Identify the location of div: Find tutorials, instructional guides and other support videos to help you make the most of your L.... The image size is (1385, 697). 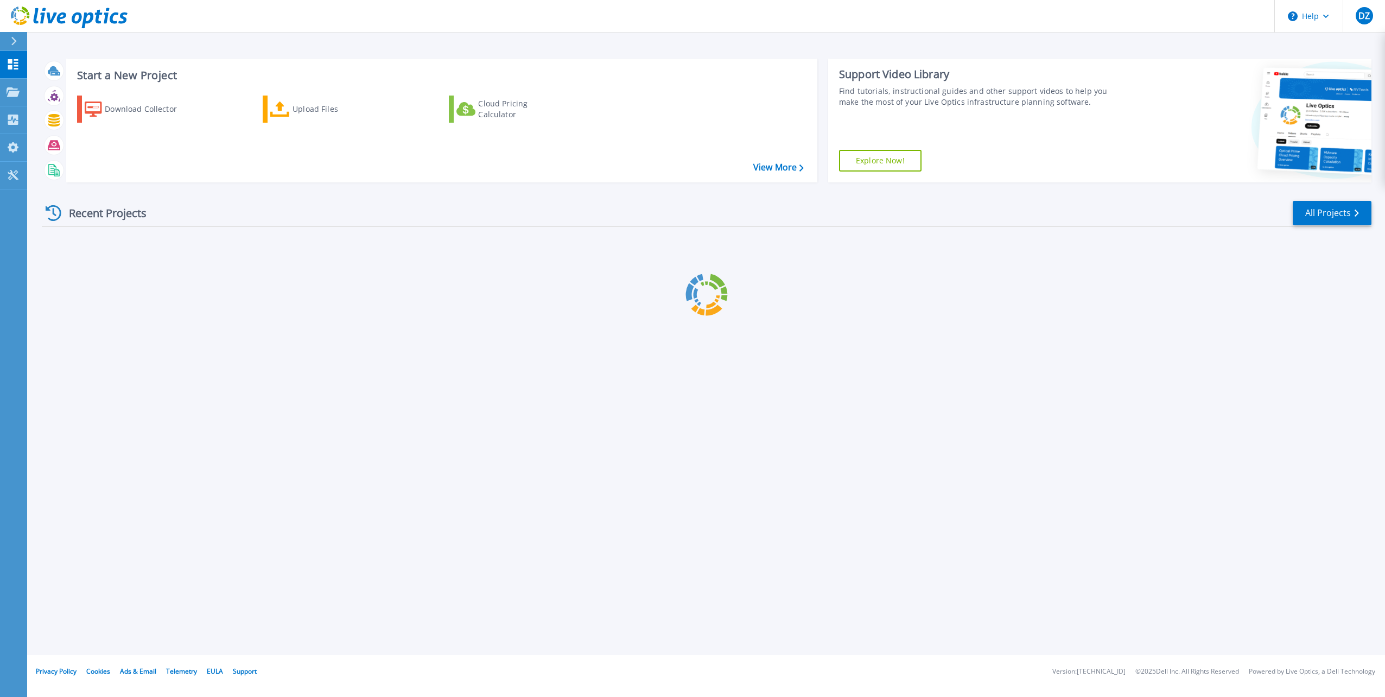
(979, 97).